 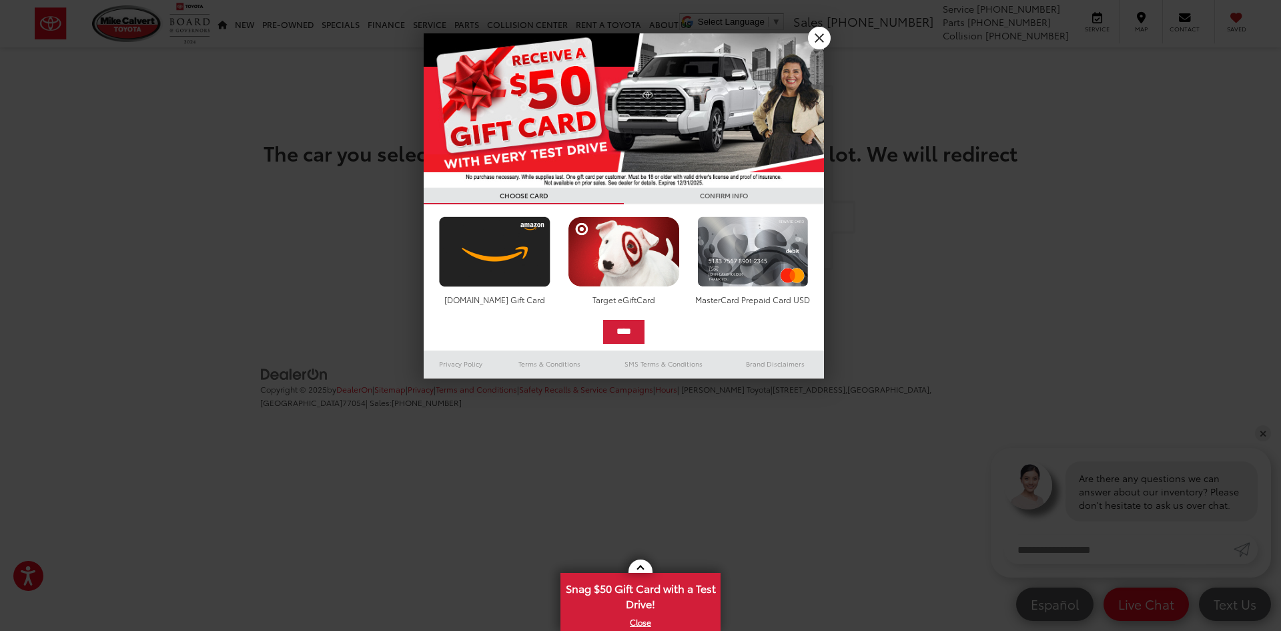 What do you see at coordinates (753, 299) in the screenshot?
I see `div: MasterCard Prepaid Card USD` at bounding box center [753, 299].